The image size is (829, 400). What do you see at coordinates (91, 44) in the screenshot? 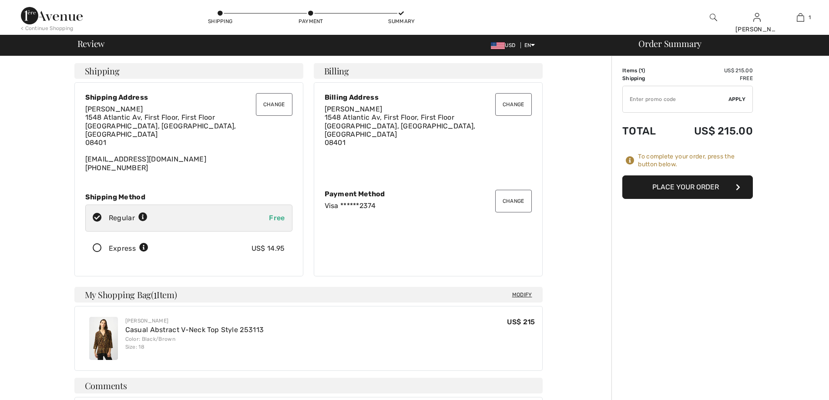
I see `span: Review` at bounding box center [91, 44].